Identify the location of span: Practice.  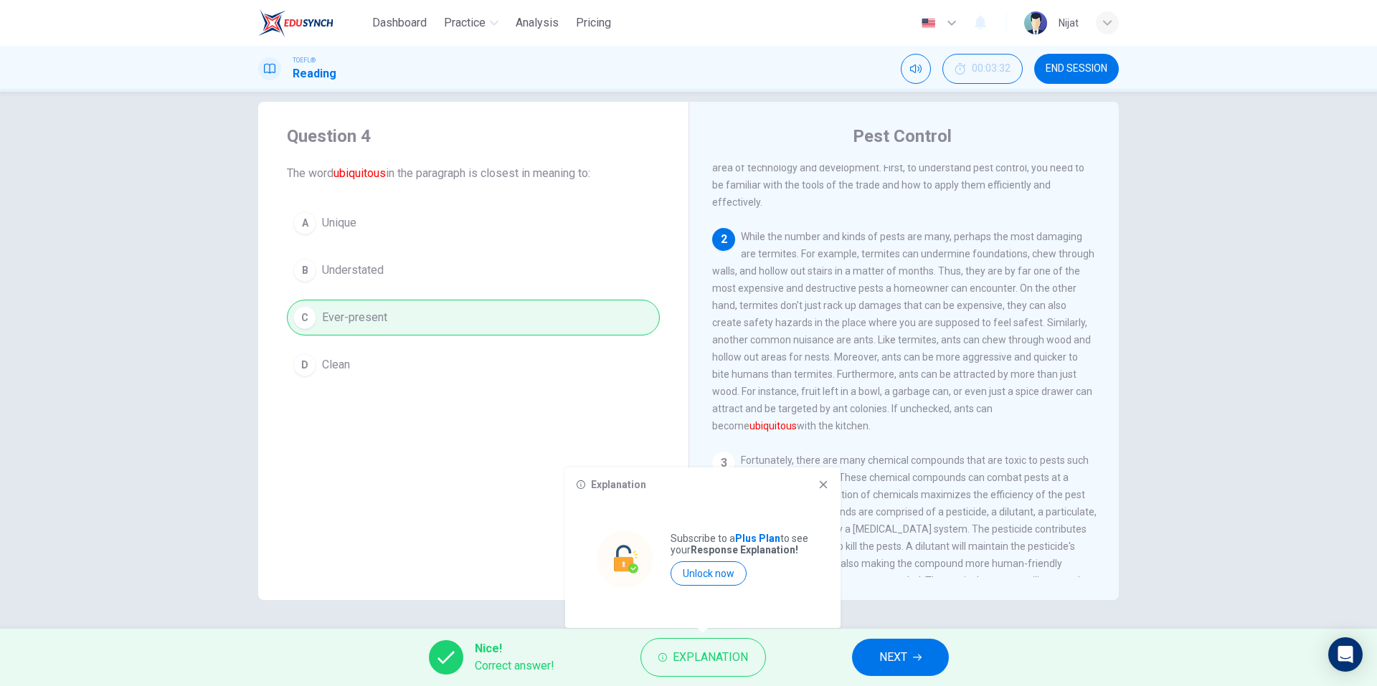
(465, 23).